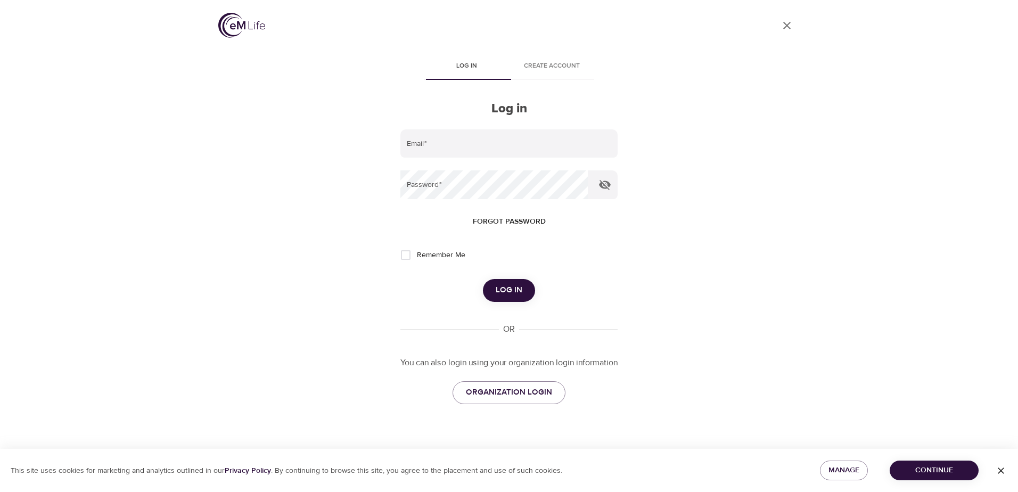 Image resolution: width=1018 pixels, height=492 pixels. What do you see at coordinates (509, 222) in the screenshot?
I see `button: Forgot password` at bounding box center [509, 222].